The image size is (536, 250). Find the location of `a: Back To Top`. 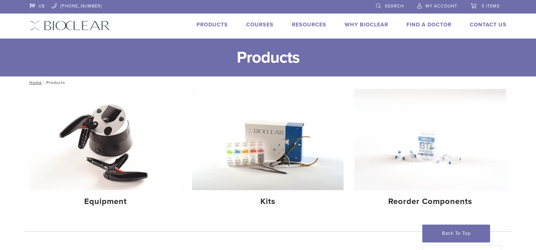

a: Back To Top is located at coordinates (456, 233).